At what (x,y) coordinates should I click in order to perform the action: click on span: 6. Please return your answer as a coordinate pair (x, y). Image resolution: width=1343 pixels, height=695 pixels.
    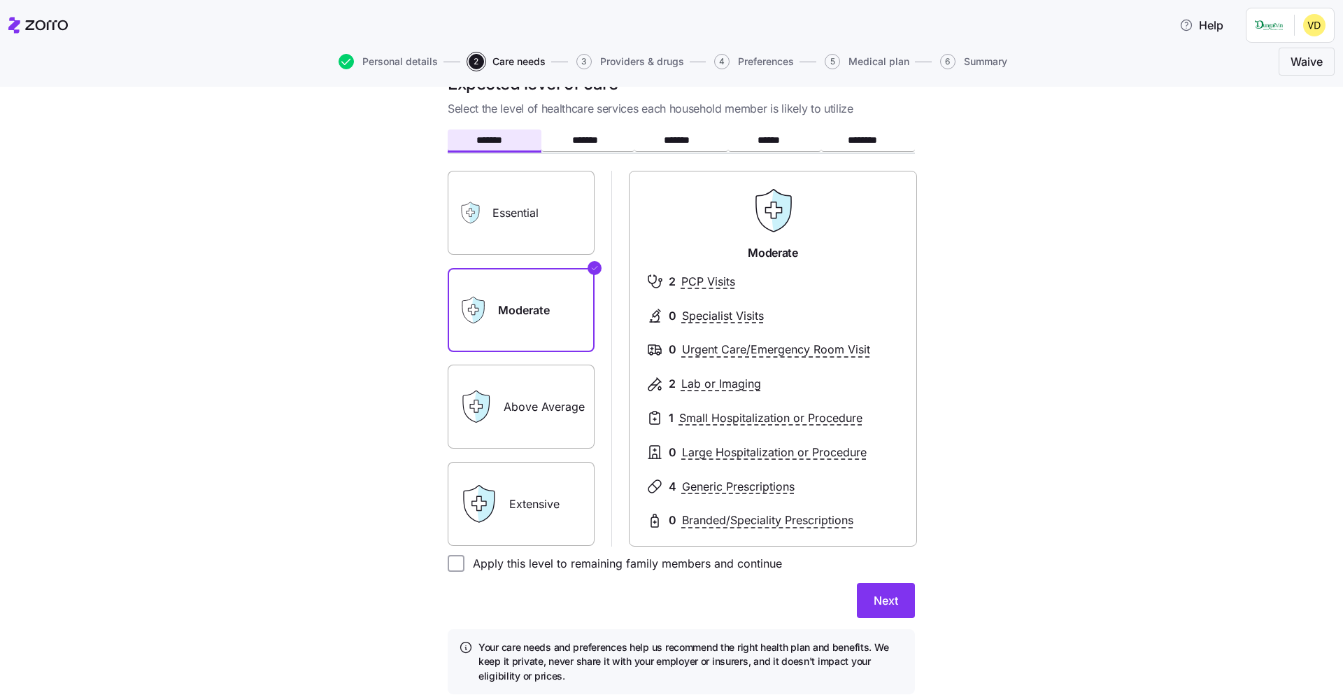
    Looking at the image, I should click on (948, 62).